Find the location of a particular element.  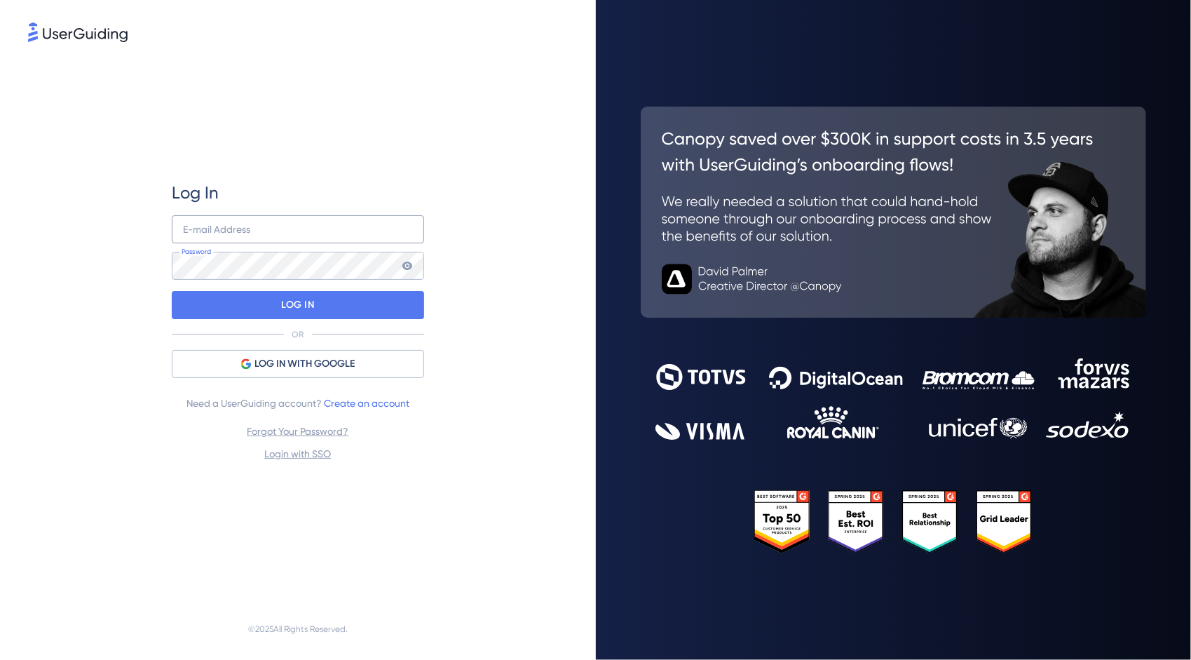

a: Login with SSO is located at coordinates (297, 454).